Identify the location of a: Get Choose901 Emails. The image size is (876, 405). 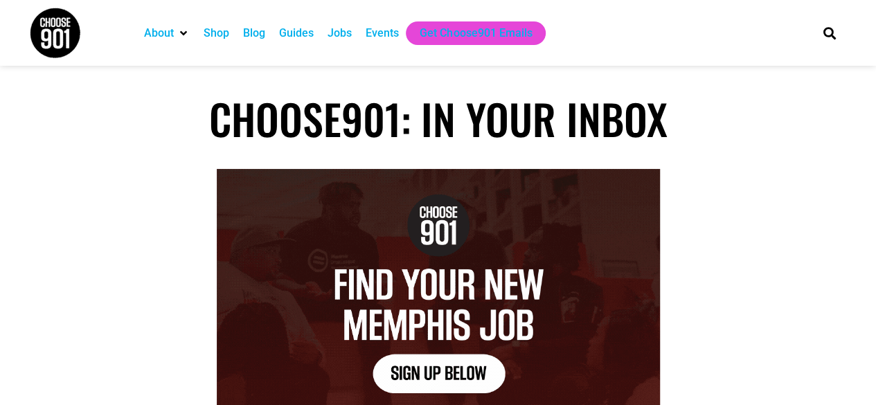
(475, 33).